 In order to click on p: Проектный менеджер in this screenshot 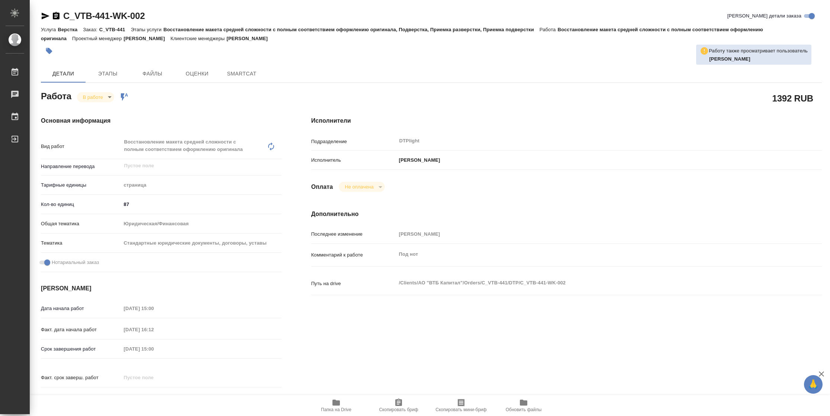, I will do `click(98, 38)`.